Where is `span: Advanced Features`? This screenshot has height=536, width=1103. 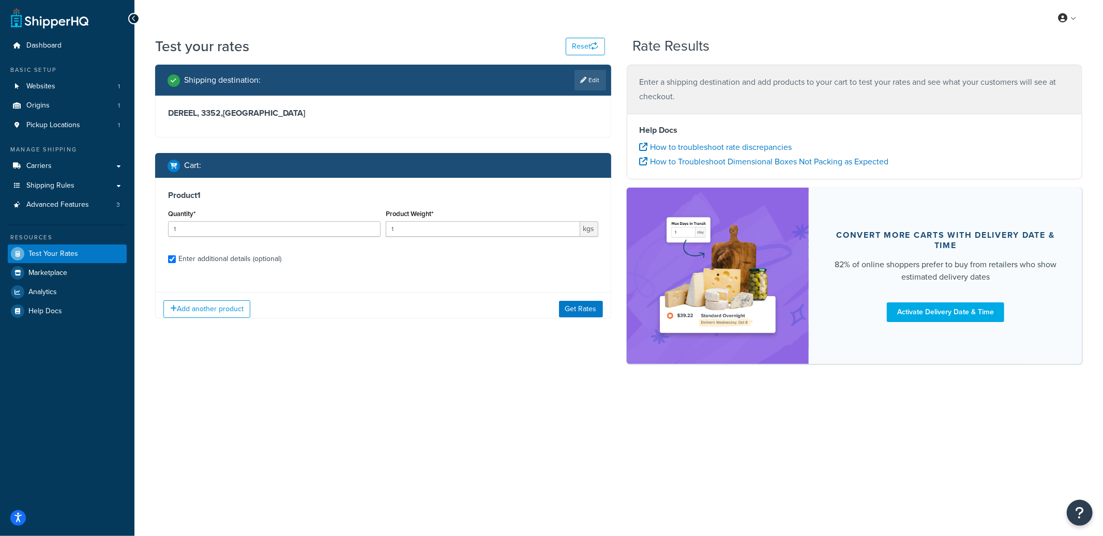
span: Advanced Features is located at coordinates (57, 205).